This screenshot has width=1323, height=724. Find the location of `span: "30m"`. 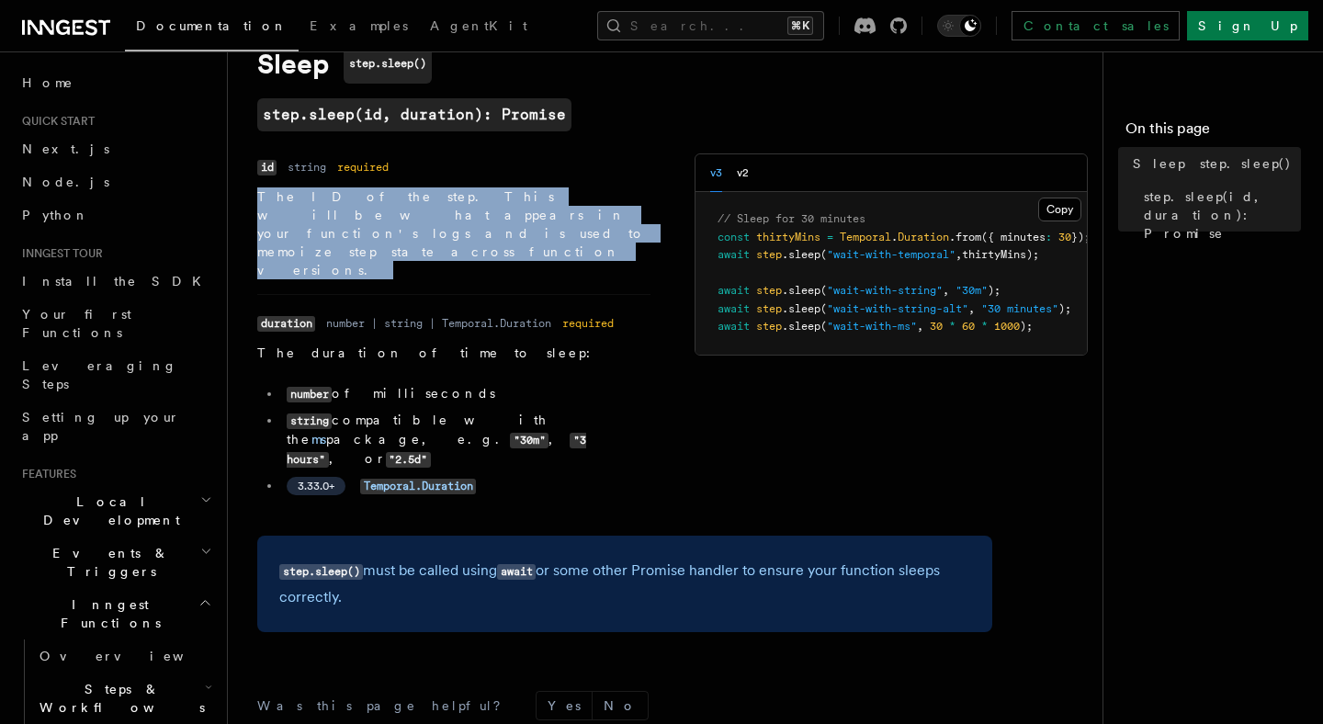

span: "30m" is located at coordinates (971, 290).